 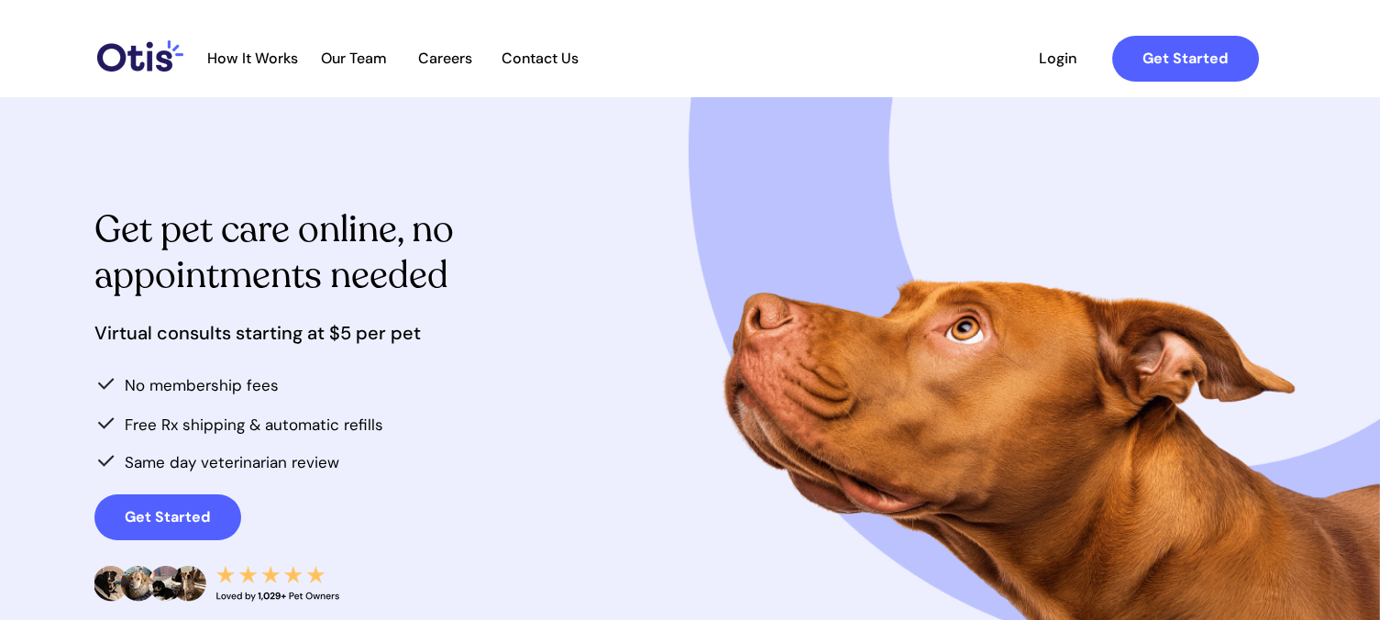 I want to click on span: Virtual consults starting at $5 per pet, so click(x=258, y=333).